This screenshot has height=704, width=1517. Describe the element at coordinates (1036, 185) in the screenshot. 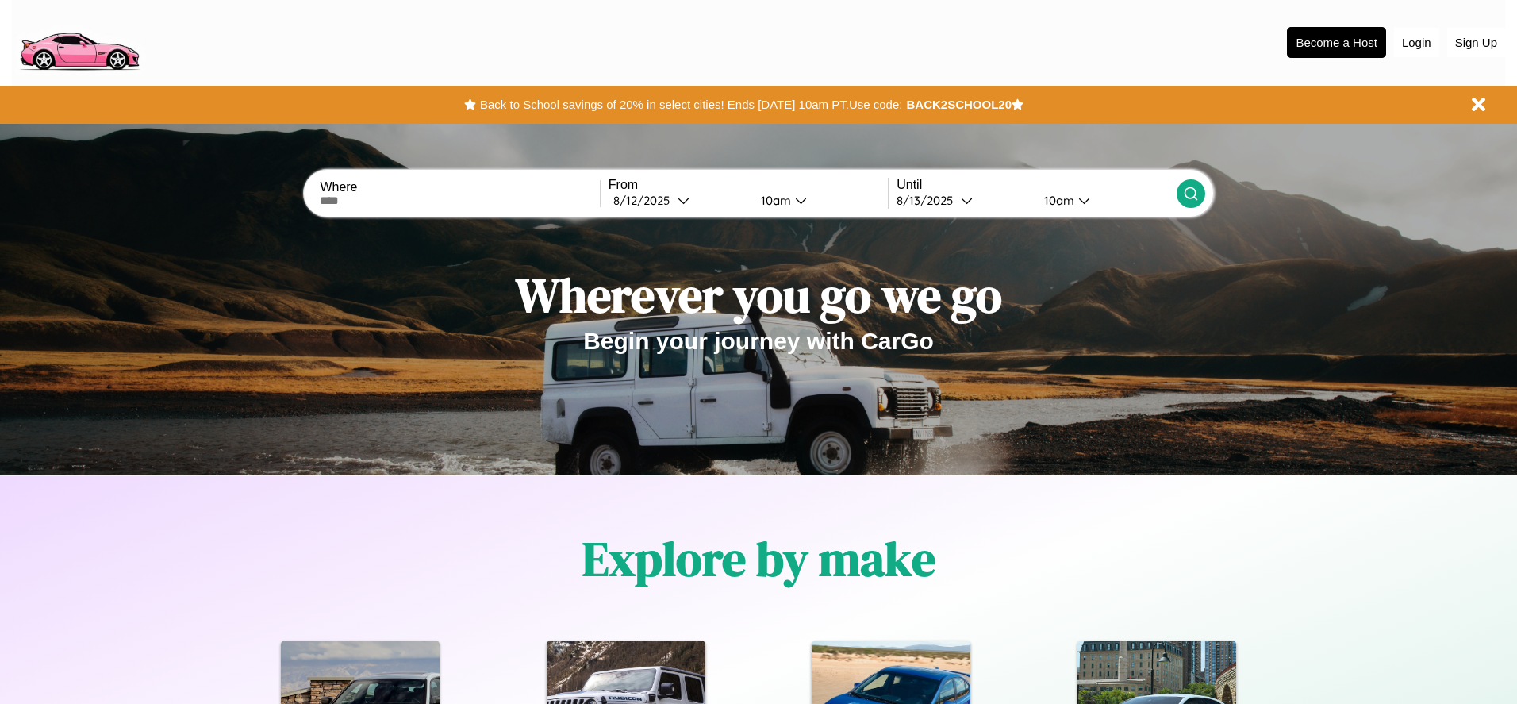

I see `label: Until` at that location.